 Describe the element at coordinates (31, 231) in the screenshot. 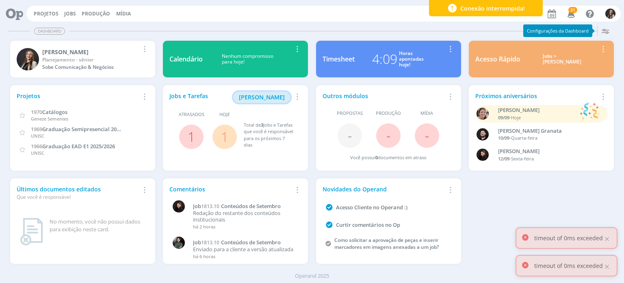

I see `img: dashboard_not_found.png` at that location.